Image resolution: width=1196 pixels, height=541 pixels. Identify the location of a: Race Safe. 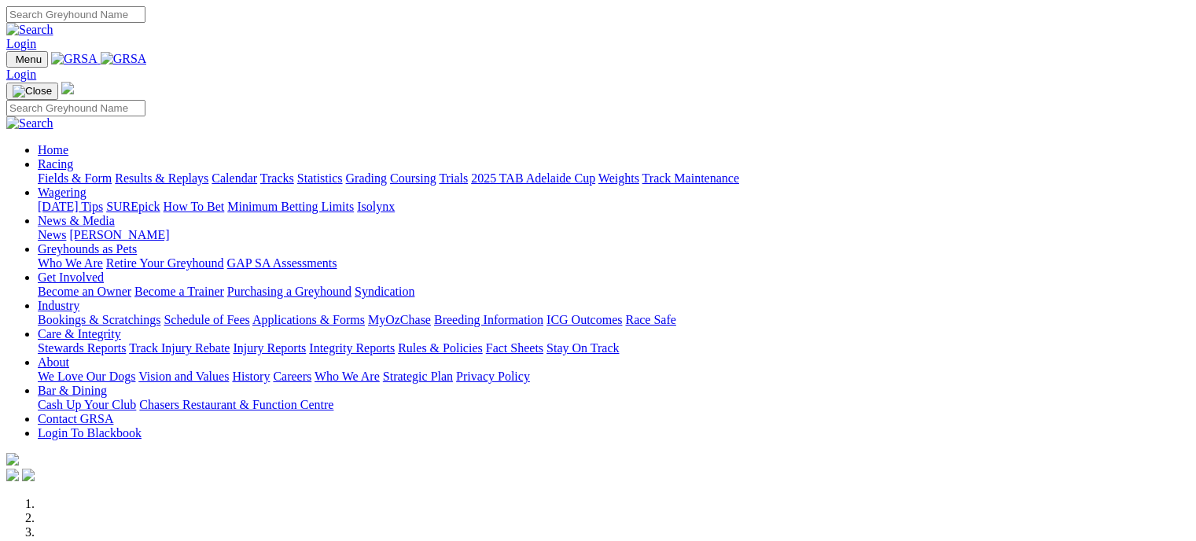
(650, 319).